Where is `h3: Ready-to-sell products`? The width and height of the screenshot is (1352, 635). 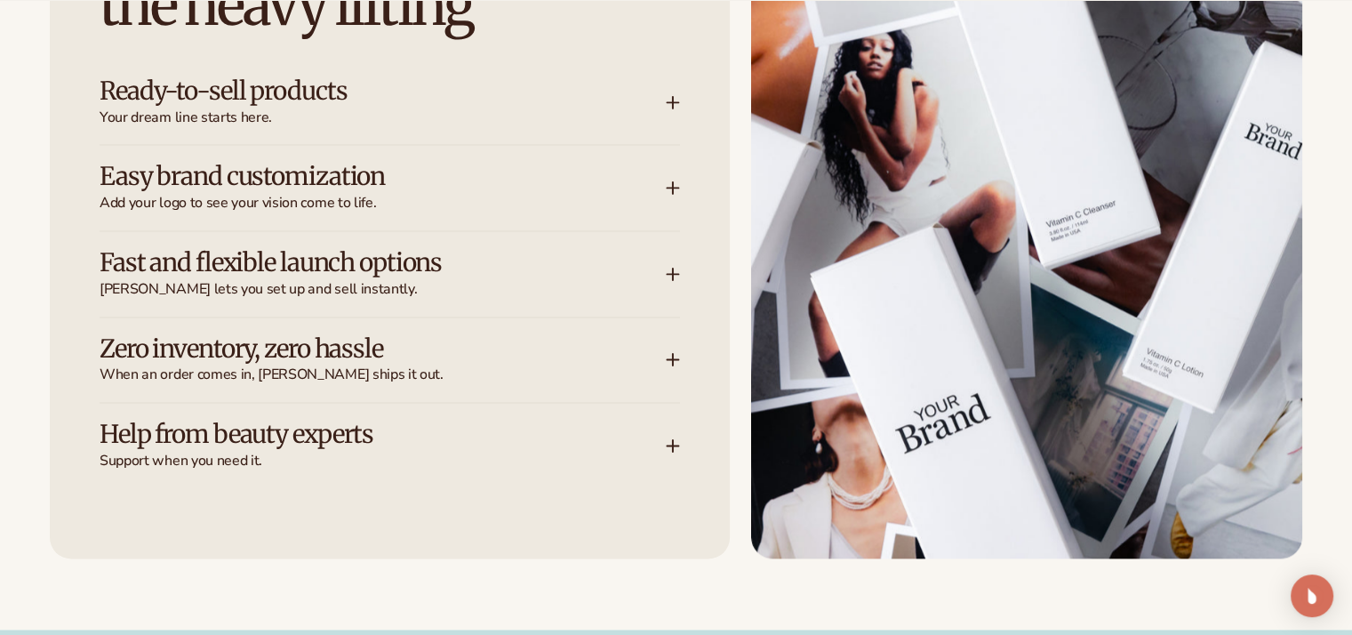
h3: Ready-to-sell products is located at coordinates (356, 91).